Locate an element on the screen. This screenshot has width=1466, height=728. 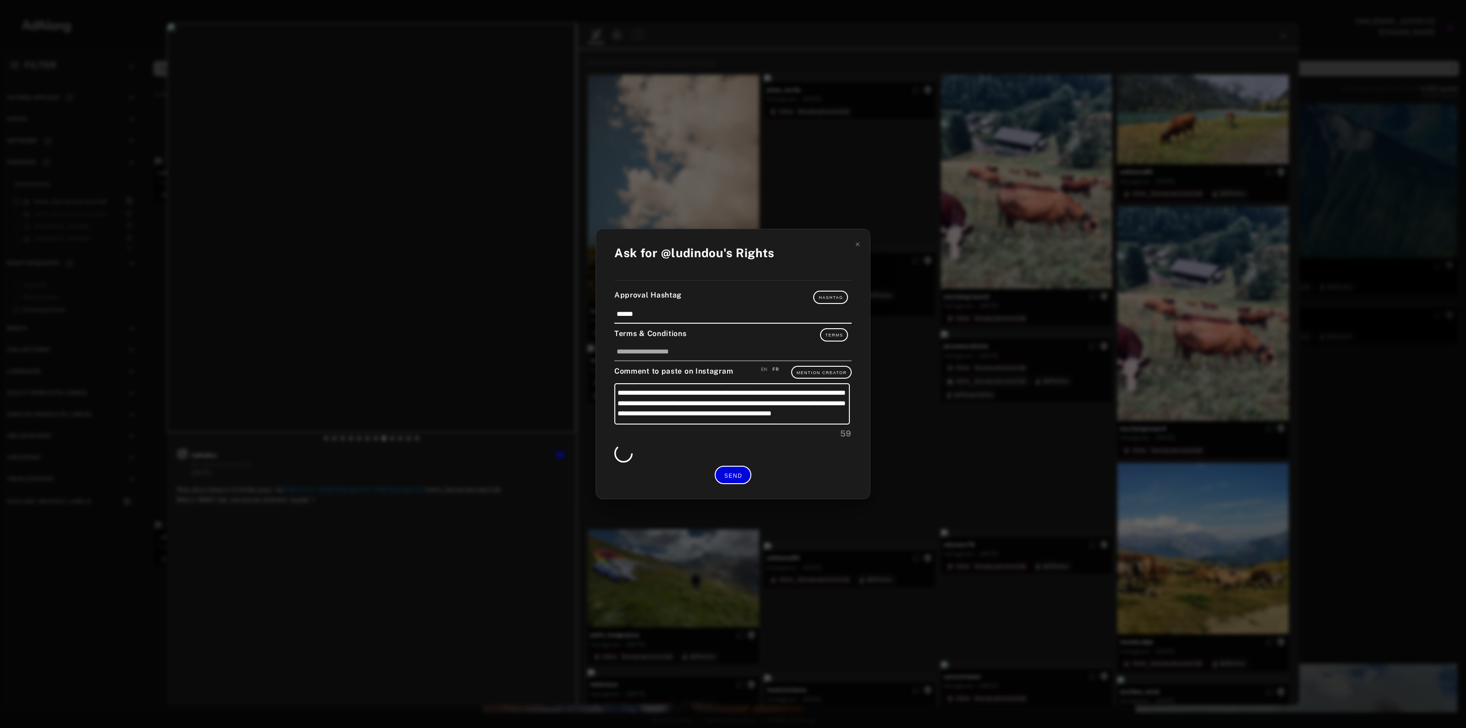
button: Hashtag is located at coordinates (831, 297).